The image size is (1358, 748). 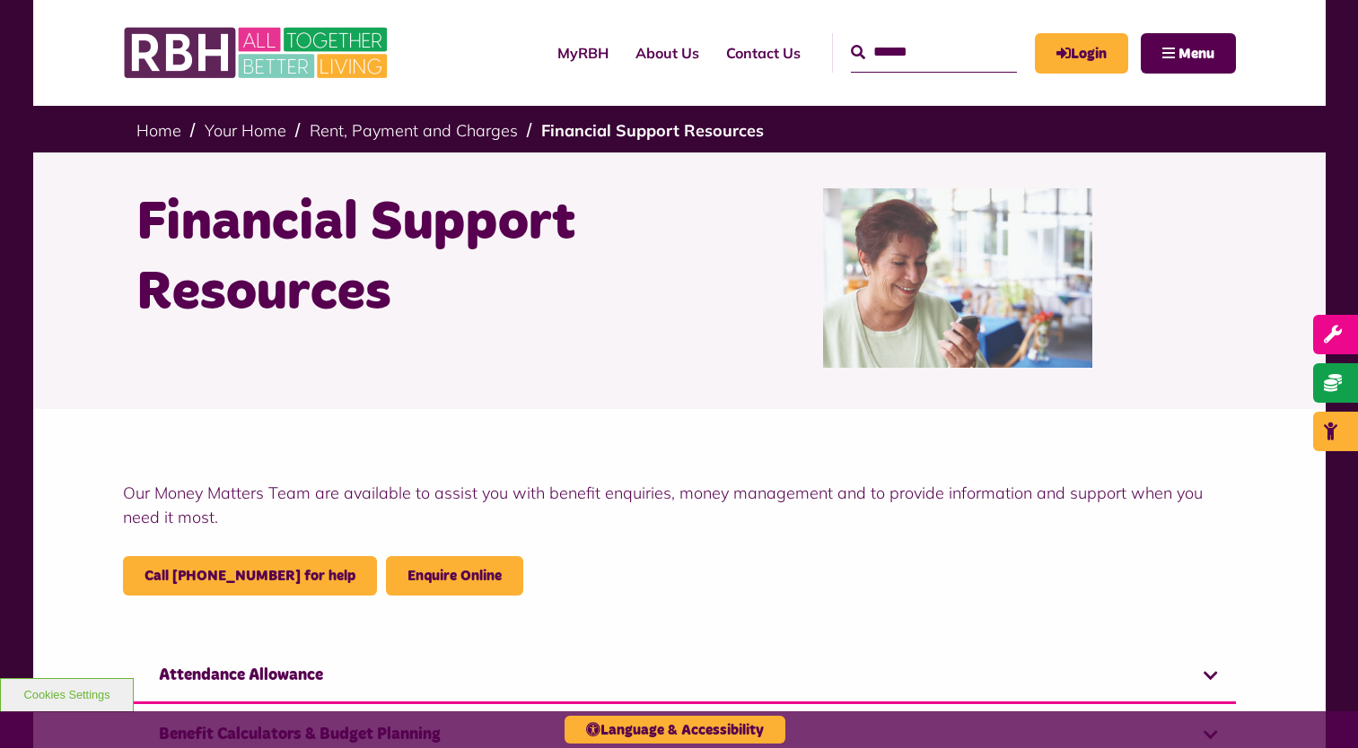 I want to click on input: Search, so click(x=933, y=52).